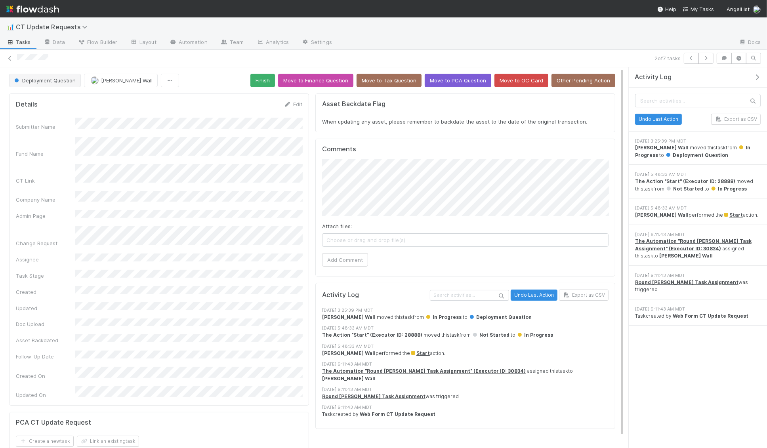 The width and height of the screenshot is (767, 448). Describe the element at coordinates (263, 80) in the screenshot. I see `button: Finish` at that location.